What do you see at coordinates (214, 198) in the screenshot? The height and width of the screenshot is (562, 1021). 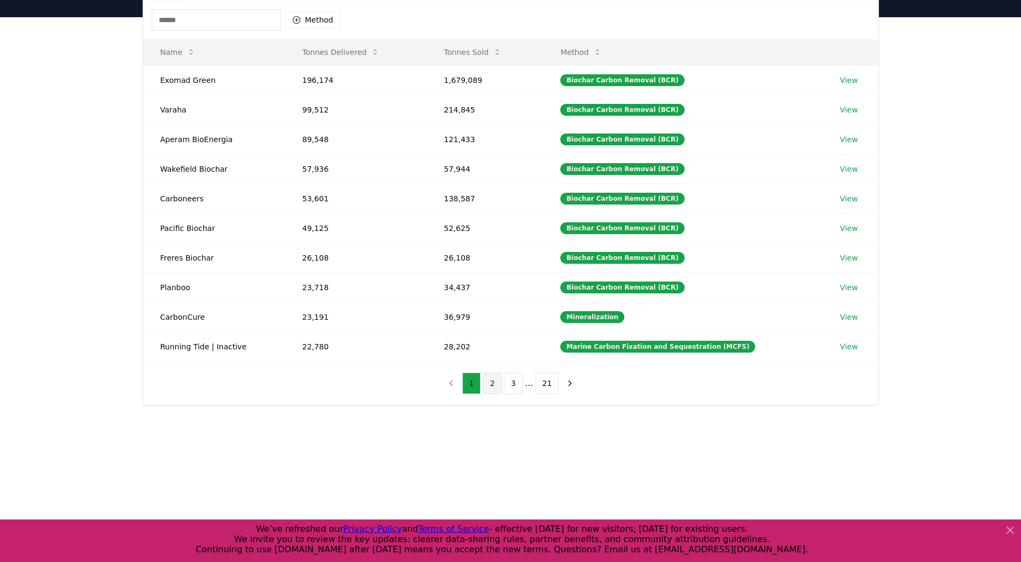 I see `td: Carboneers` at bounding box center [214, 198].